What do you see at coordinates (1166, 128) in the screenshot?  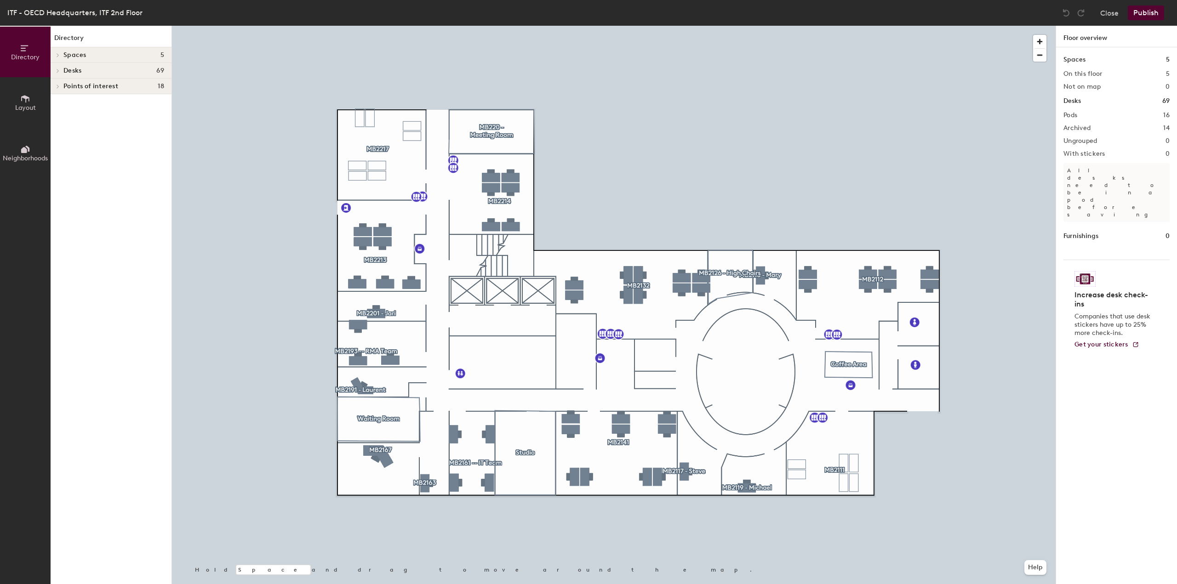 I see `h2: 14` at bounding box center [1166, 128].